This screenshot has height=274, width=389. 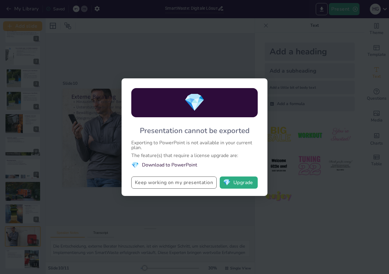 I want to click on div: Exporting to PowerPoint is not available in your current plan., so click(x=195, y=145).